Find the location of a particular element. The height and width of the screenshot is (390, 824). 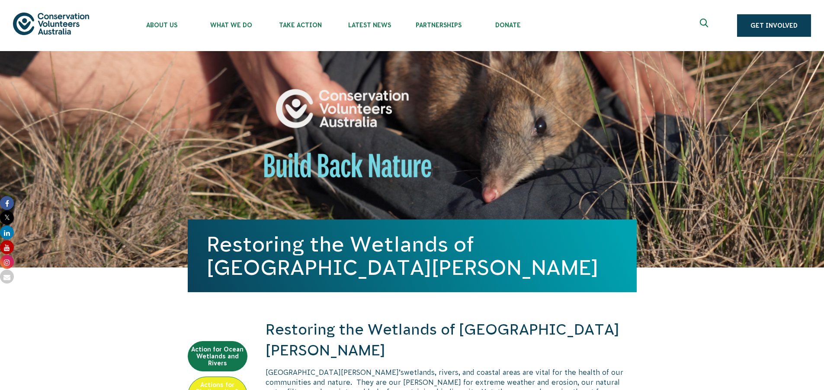

span: About Us is located at coordinates (162, 25).